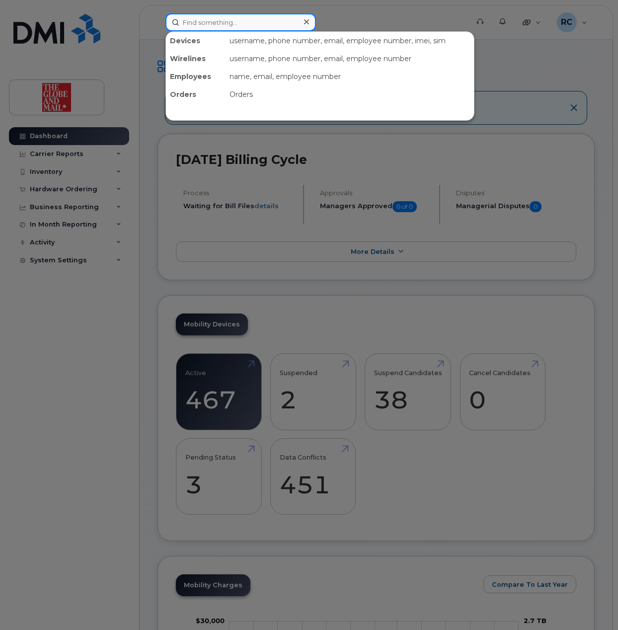  I want to click on div: username, phone number, email, employee number, so click(350, 59).